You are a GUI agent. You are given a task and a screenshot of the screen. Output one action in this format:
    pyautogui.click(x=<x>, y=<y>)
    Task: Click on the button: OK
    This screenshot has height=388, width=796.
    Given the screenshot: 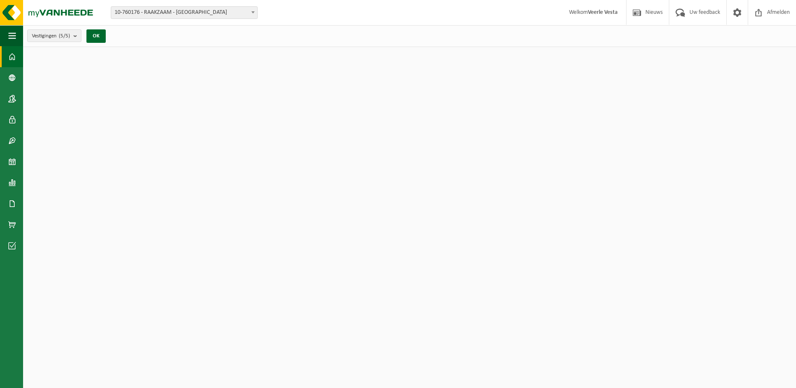 What is the action you would take?
    pyautogui.click(x=96, y=36)
    